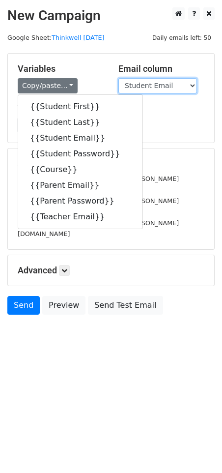  Describe the element at coordinates (80, 138) in the screenshot. I see `a: {{Student Email}}` at that location.